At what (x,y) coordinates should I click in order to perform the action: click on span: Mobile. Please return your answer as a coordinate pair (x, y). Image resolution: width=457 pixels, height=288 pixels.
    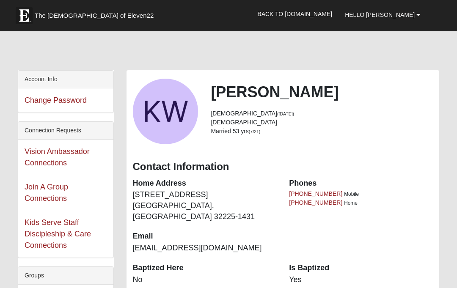
    Looking at the image, I should click on (351, 194).